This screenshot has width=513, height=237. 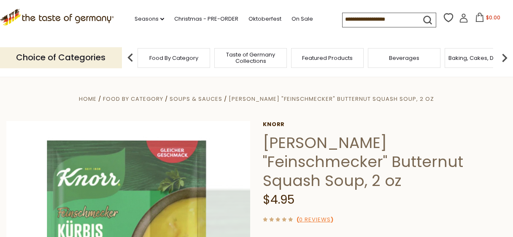 I want to click on span: $0.00, so click(x=493, y=17).